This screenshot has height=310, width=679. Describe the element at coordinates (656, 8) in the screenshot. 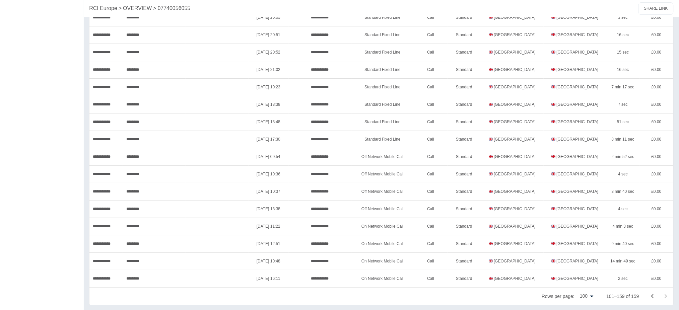

I see `button: SHARE LINK` at that location.